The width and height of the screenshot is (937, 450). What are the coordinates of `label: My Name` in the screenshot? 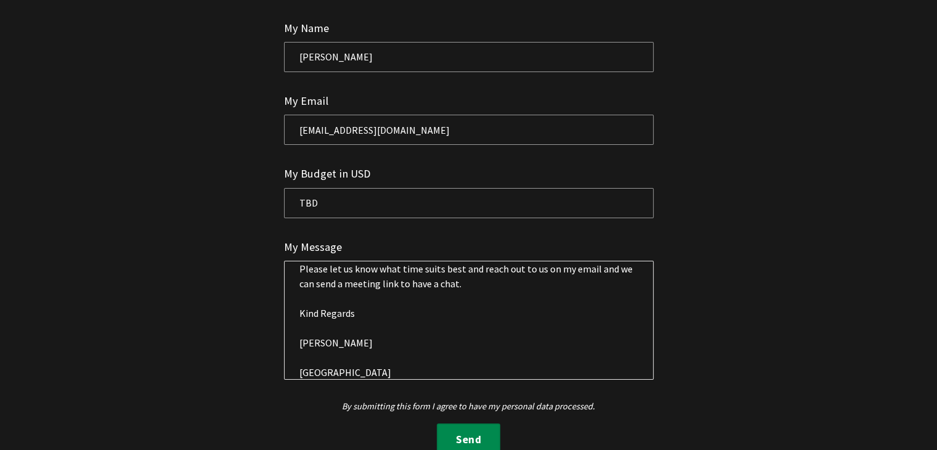 It's located at (306, 28).